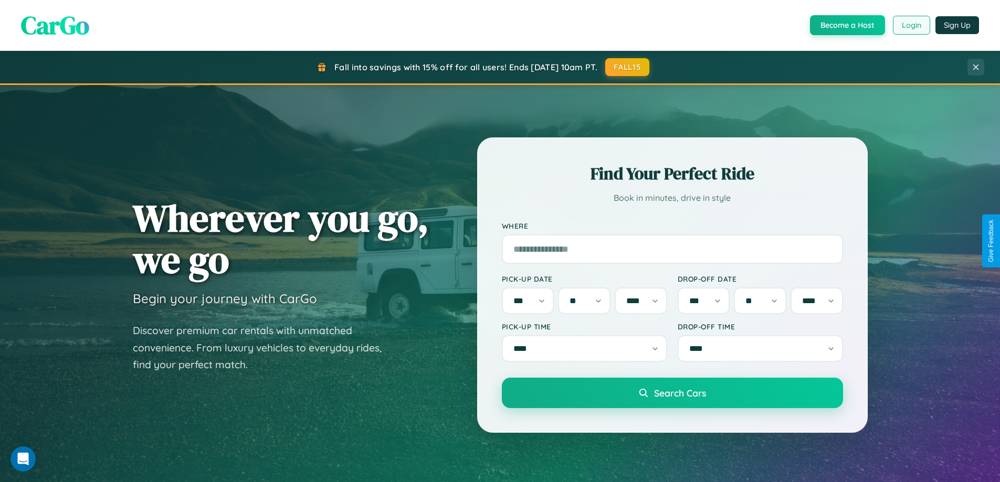 The height and width of the screenshot is (482, 1000). Describe the element at coordinates (760, 326) in the screenshot. I see `label: Drop-off Time` at that location.